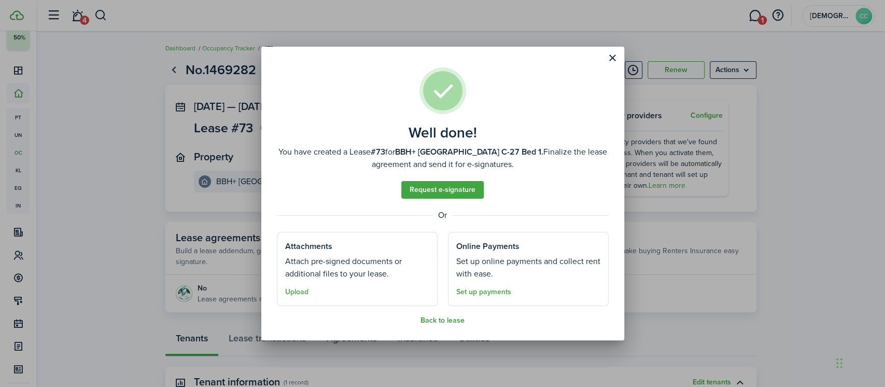 The image size is (885, 387). What do you see at coordinates (443, 158) in the screenshot?
I see `well-done-description: You have created a Lease for Finalize the lease agreement and send it for e-signatures.` at bounding box center [443, 158].